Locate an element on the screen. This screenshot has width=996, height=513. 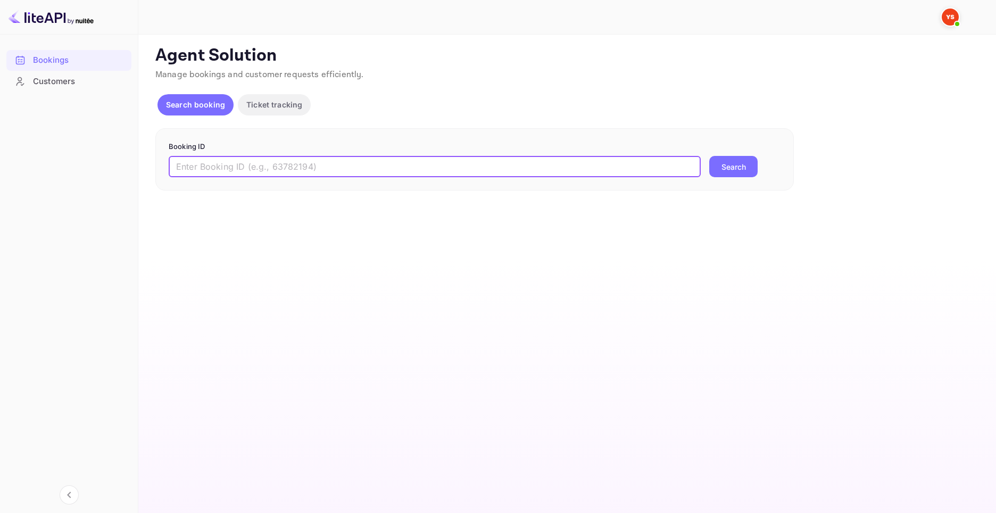
a: Bookings is located at coordinates (69, 60).